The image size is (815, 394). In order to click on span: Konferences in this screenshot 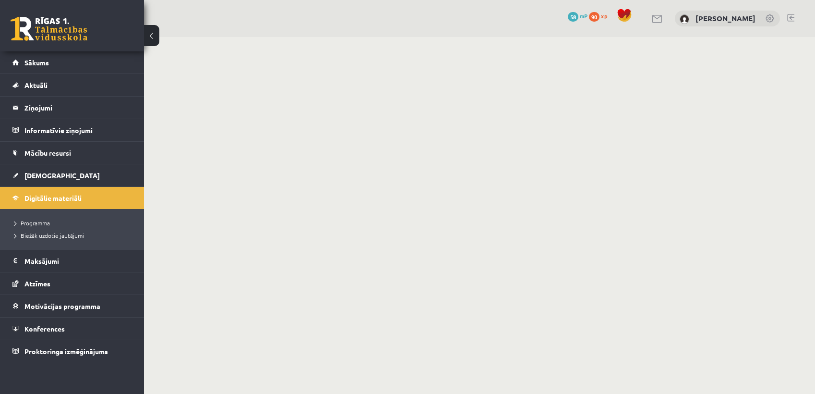, I will do `click(45, 328)`.